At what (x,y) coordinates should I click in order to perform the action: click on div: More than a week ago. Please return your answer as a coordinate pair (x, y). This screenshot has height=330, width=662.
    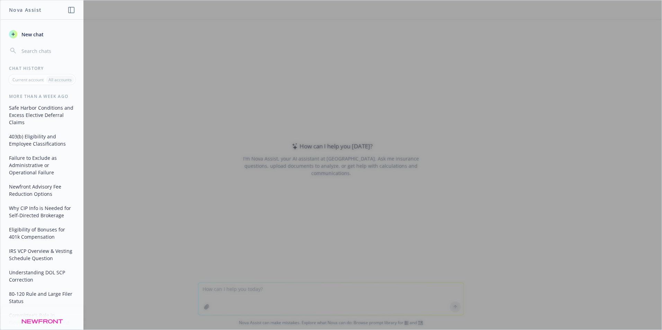
    Looking at the image, I should click on (42, 96).